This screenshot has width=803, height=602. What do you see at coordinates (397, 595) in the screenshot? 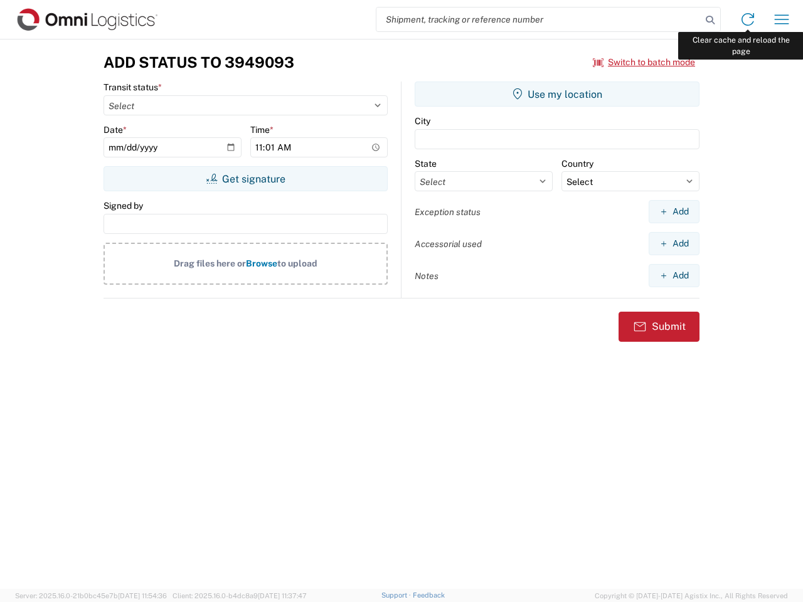
I see `a: Support` at bounding box center [397, 595].